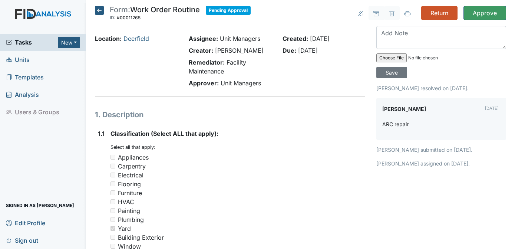 Image resolution: width=515 pixels, height=249 pixels. Describe the element at coordinates (101, 133) in the screenshot. I see `label: 1.1` at that location.